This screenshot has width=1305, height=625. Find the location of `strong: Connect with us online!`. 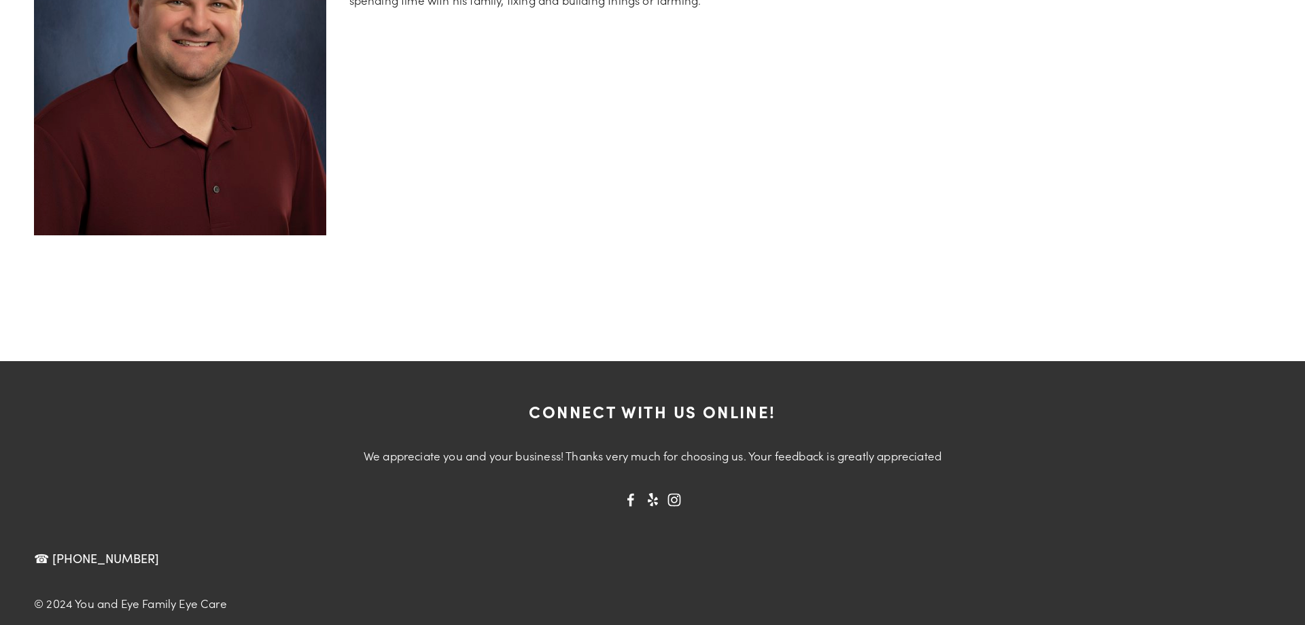

strong: Connect with us online! is located at coordinates (652, 411).